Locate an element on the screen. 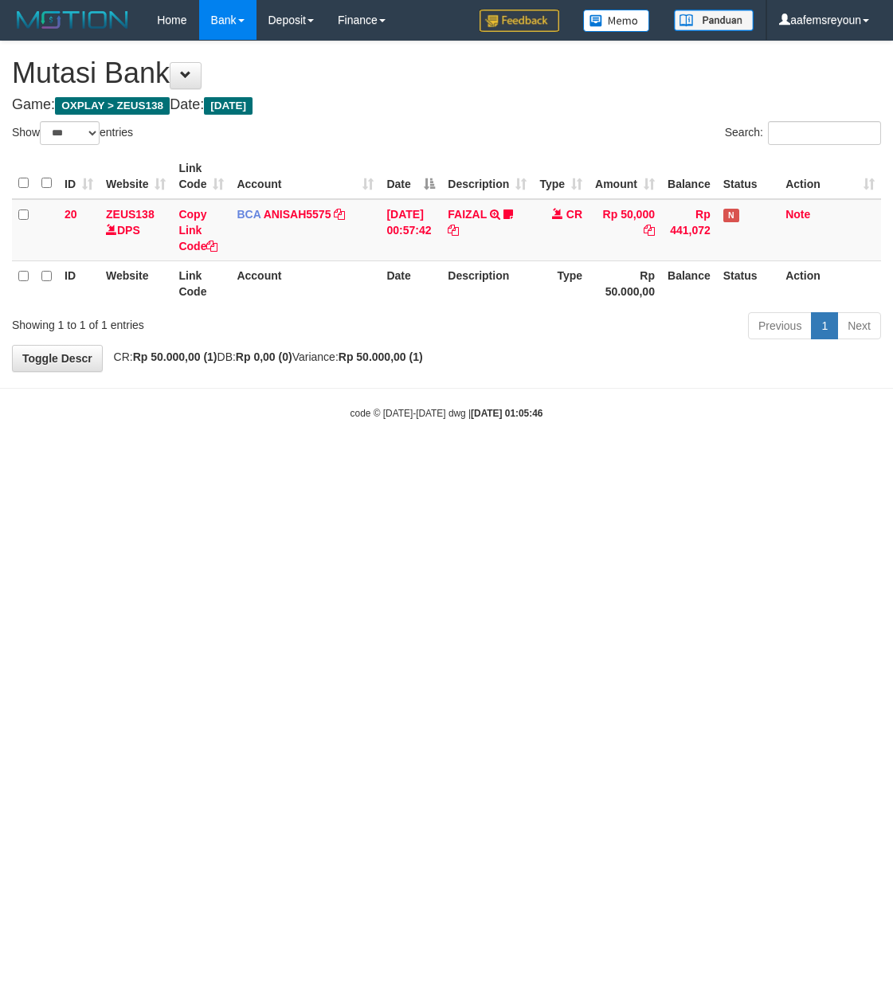  th: ID: activate to sort column ascending is located at coordinates (79, 176).